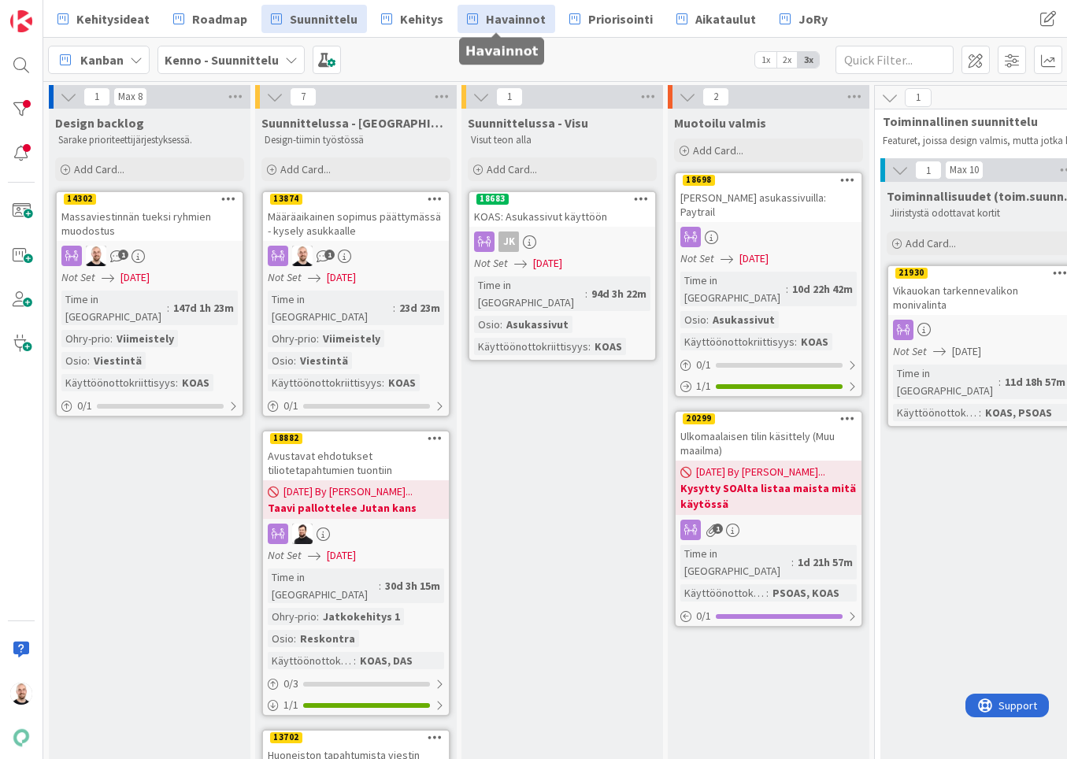  I want to click on div: Ulkomaalaisen tilin käsittely (Muu maailma), so click(768, 443).